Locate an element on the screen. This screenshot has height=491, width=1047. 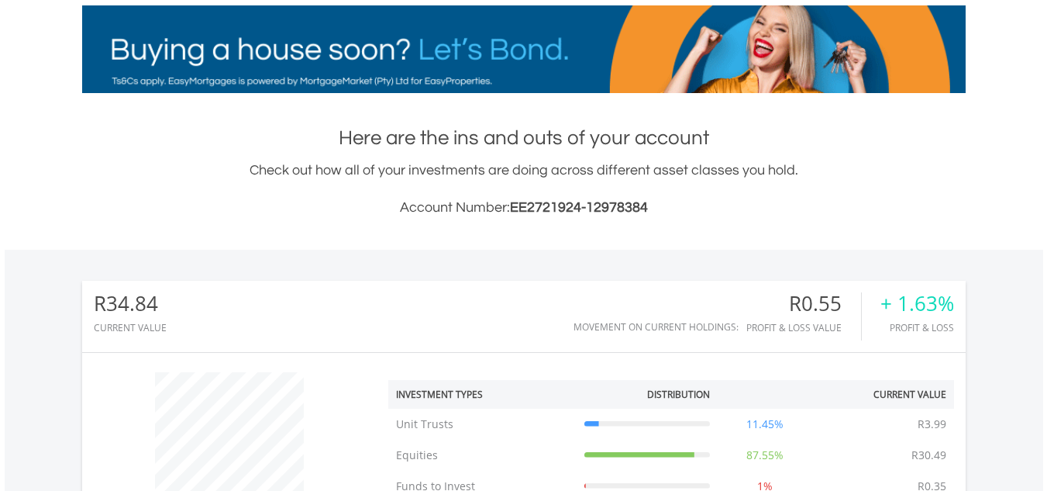
div: Movement on Current Holdings: is located at coordinates (656, 326).